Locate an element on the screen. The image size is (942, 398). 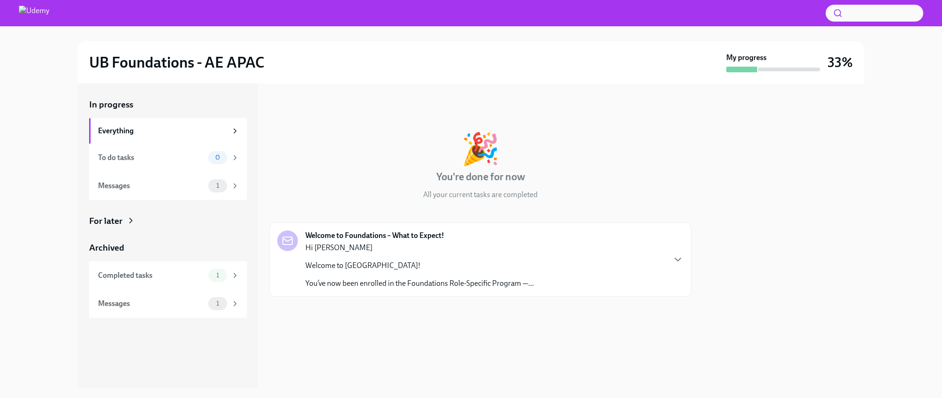
h4: You're done for now is located at coordinates (480, 177).